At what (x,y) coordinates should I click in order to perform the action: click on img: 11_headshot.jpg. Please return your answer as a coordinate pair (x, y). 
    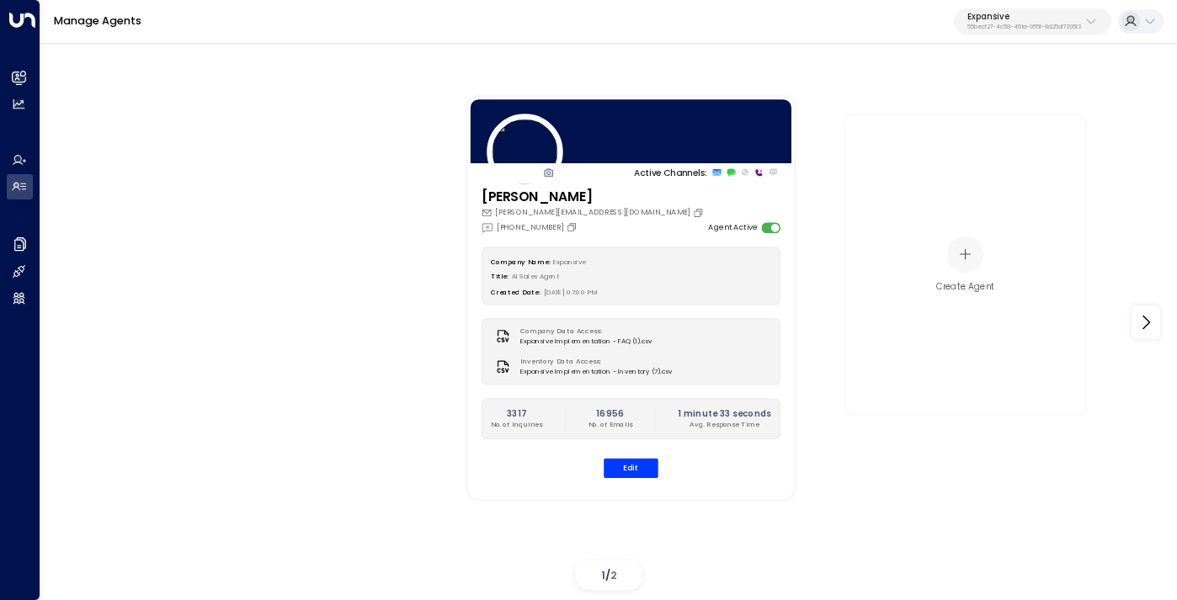
    Looking at the image, I should click on (525, 152).